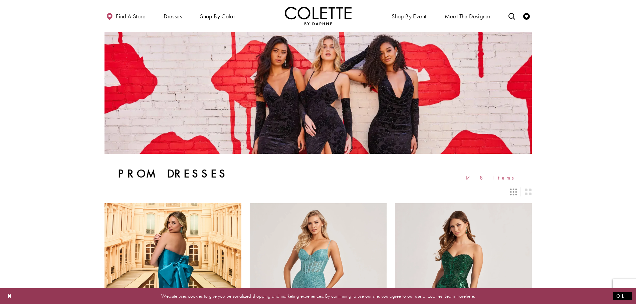 The height and width of the screenshot is (304, 636). Describe the element at coordinates (468, 16) in the screenshot. I see `a: Meet the designer` at that location.